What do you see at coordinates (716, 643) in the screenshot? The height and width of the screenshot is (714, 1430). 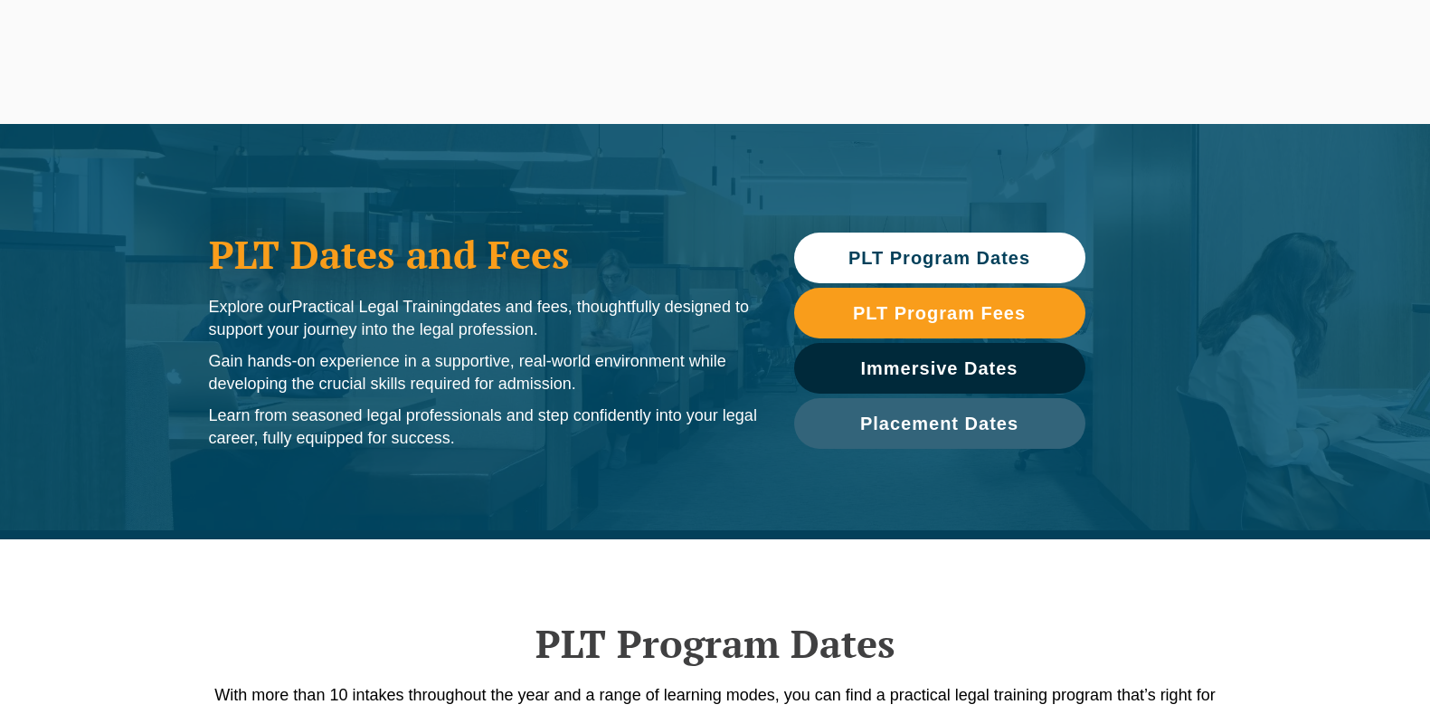 I see `h2: PLT Program Dates` at bounding box center [716, 643].